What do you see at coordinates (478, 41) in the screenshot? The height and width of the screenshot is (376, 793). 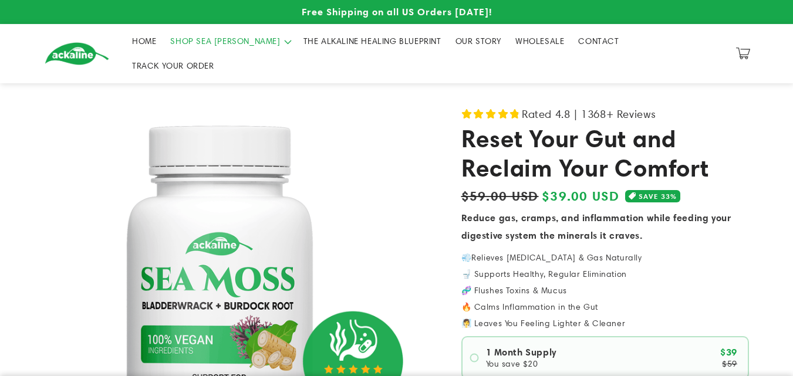 I see `a: OUR STORY` at bounding box center [478, 41].